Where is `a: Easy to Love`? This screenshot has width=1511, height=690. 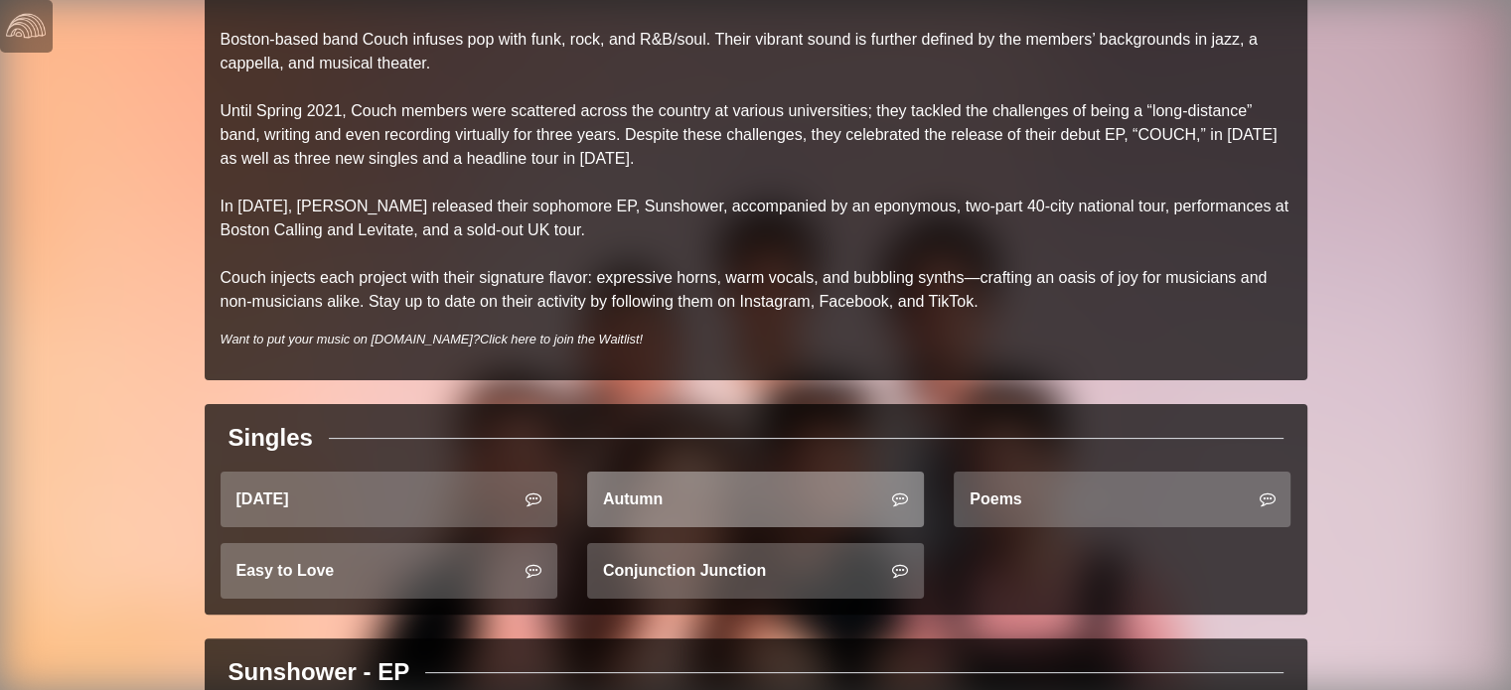
a: Easy to Love is located at coordinates (388, 571).